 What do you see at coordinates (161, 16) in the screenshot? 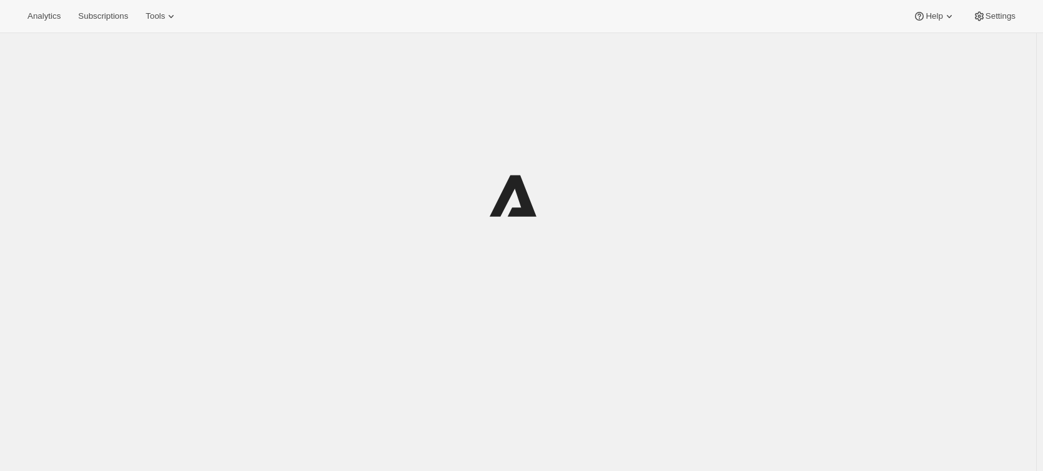
I see `button: Tools` at bounding box center [161, 16].